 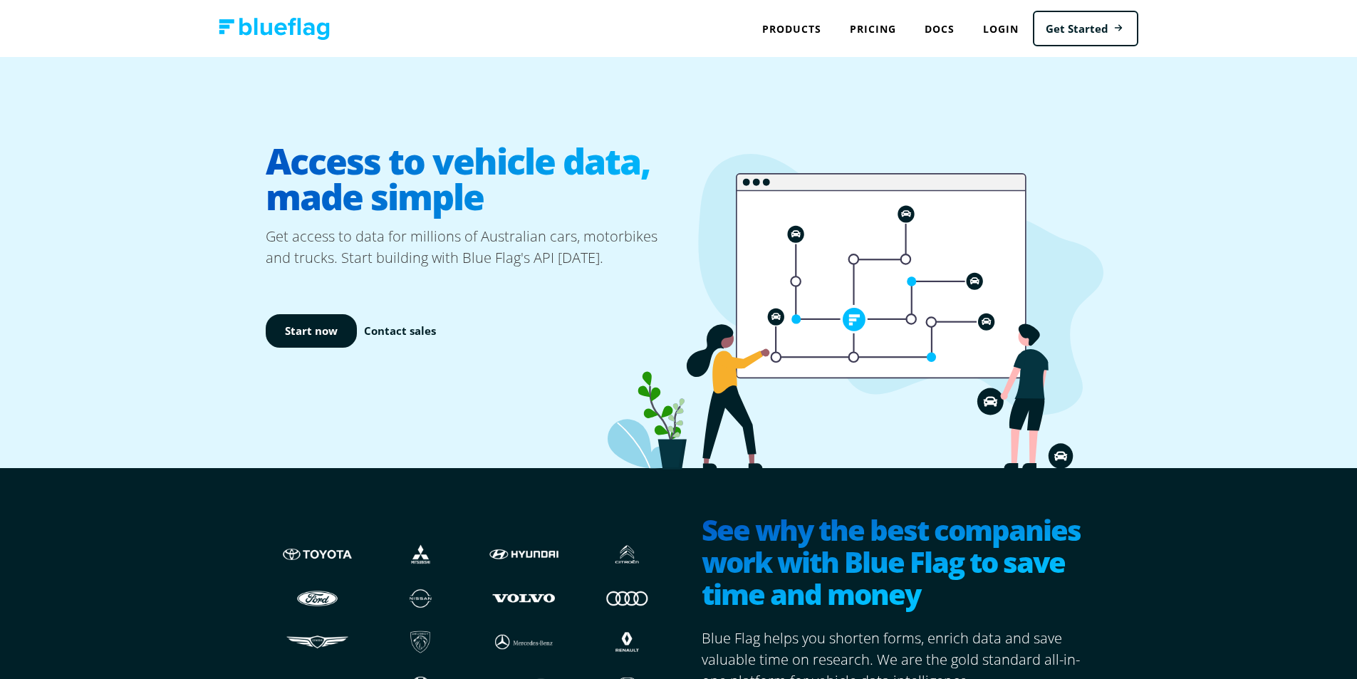 I want to click on img: Nissan logo, so click(x=420, y=598).